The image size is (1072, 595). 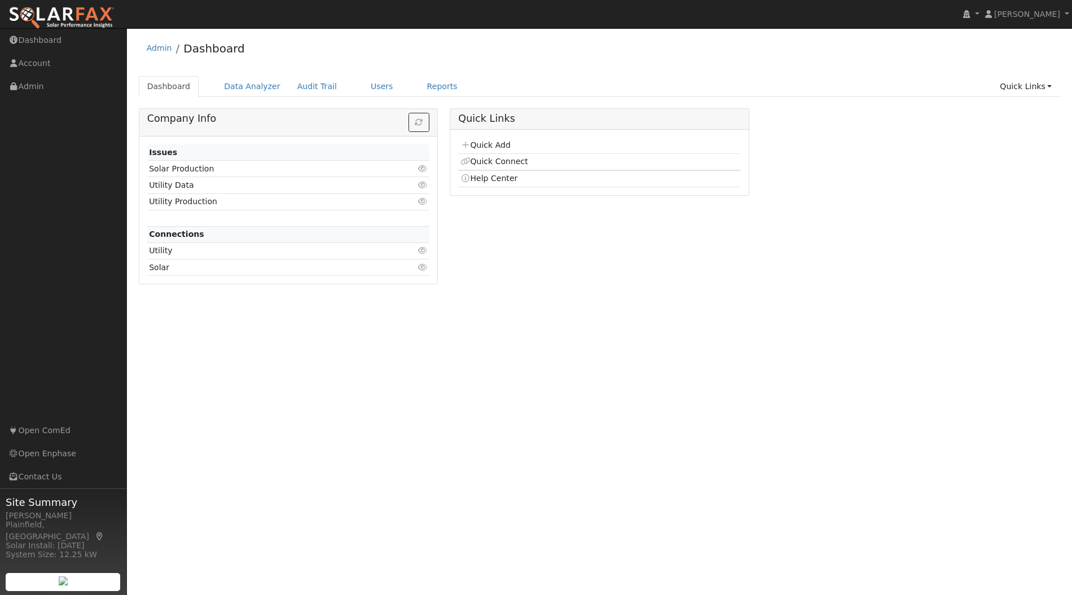 What do you see at coordinates (266, 169) in the screenshot?
I see `td: Solar Production` at bounding box center [266, 169].